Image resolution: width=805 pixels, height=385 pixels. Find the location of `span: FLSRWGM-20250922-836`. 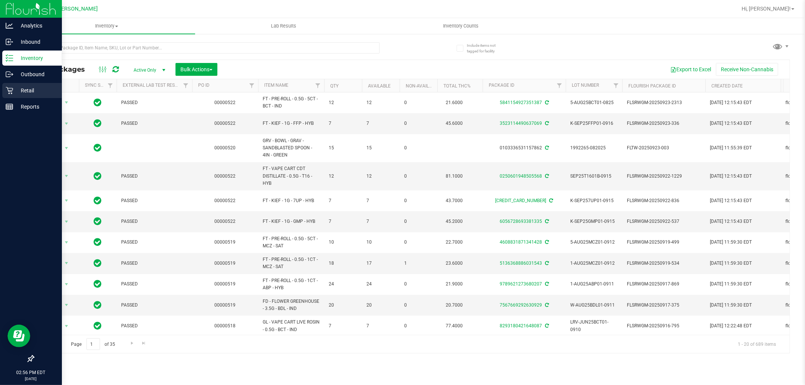

span: FLSRWGM-20250922-836 is located at coordinates (664, 201).